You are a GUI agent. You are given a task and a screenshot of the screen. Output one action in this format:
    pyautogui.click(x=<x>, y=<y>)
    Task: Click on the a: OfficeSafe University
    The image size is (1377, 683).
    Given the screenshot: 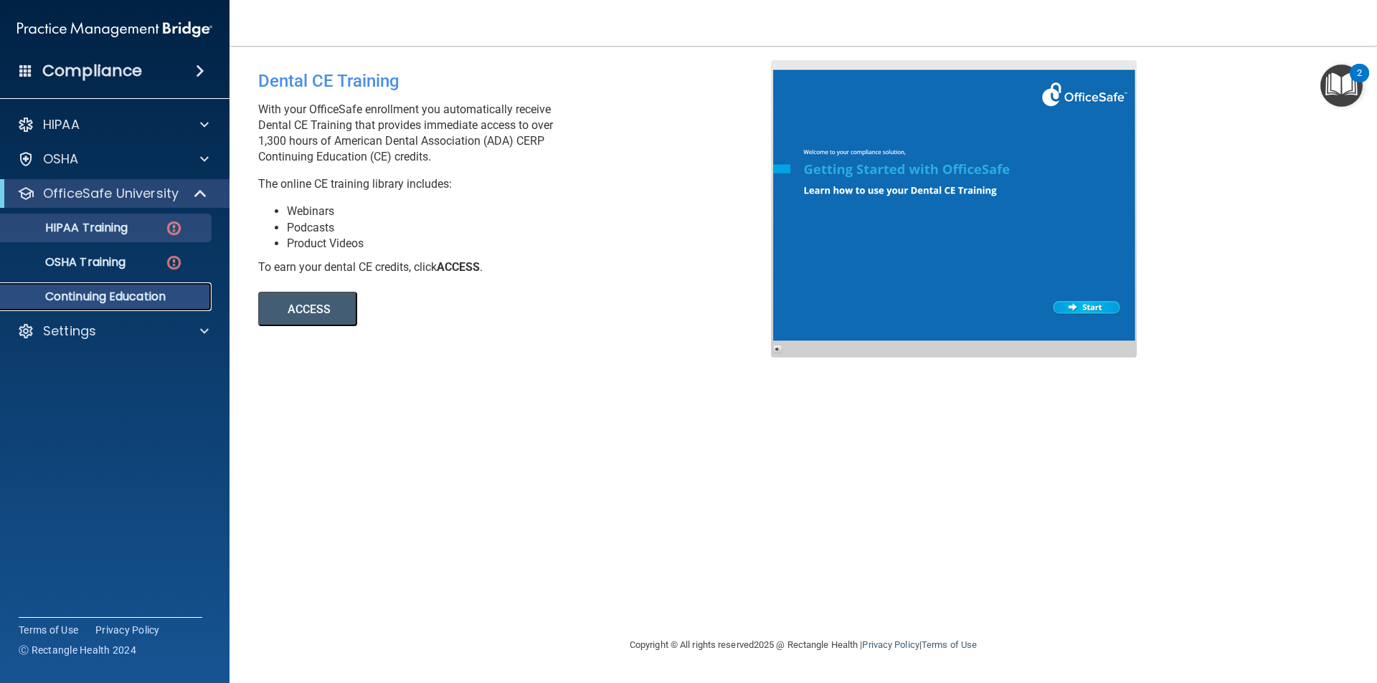 What is the action you would take?
    pyautogui.click(x=113, y=194)
    